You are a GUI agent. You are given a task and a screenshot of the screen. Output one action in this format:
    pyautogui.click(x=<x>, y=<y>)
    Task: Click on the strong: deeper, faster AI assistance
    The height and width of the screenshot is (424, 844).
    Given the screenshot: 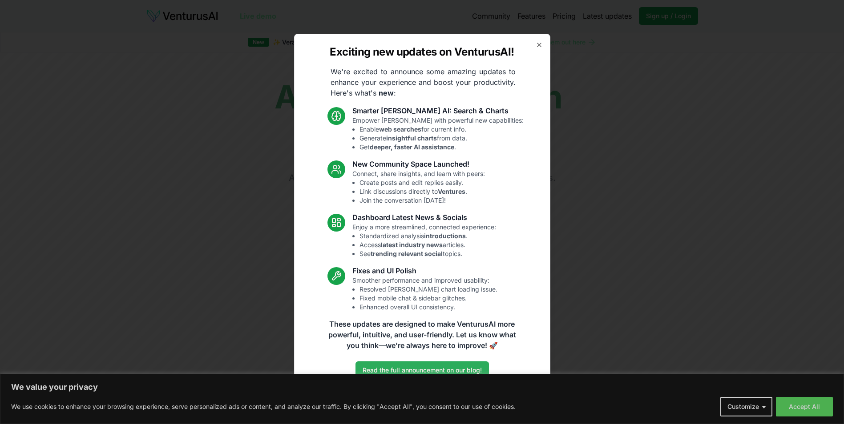 What is the action you would take?
    pyautogui.click(x=412, y=147)
    